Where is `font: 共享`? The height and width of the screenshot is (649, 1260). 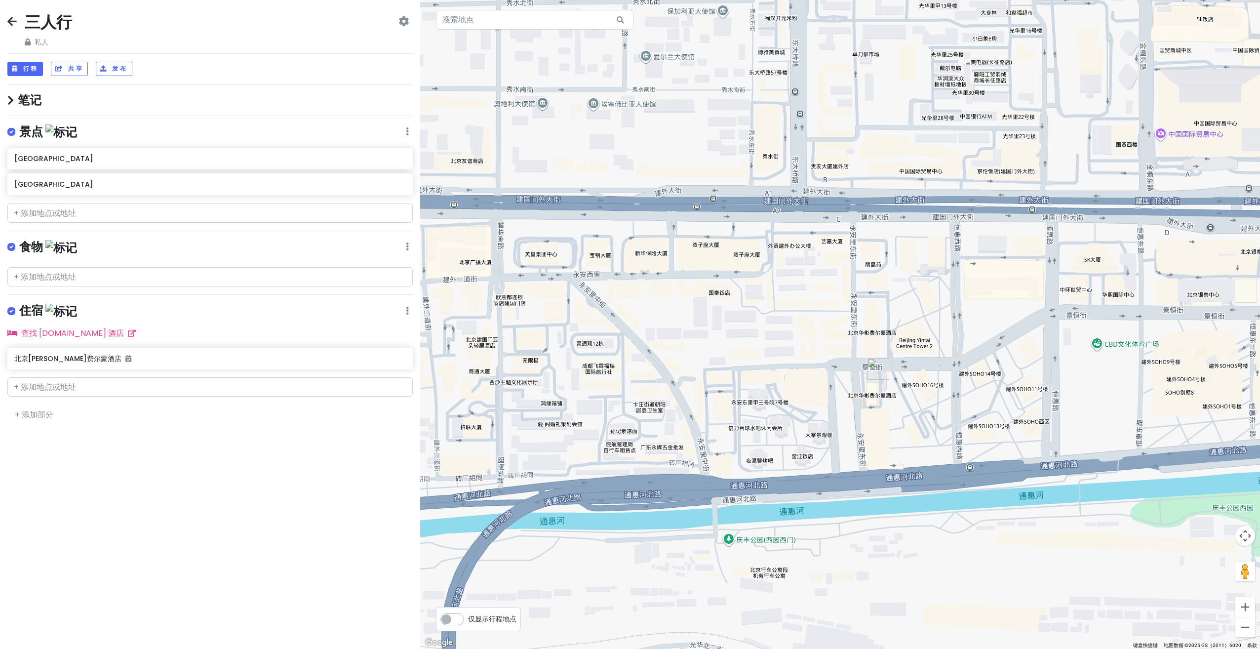 font: 共享 is located at coordinates (76, 68).